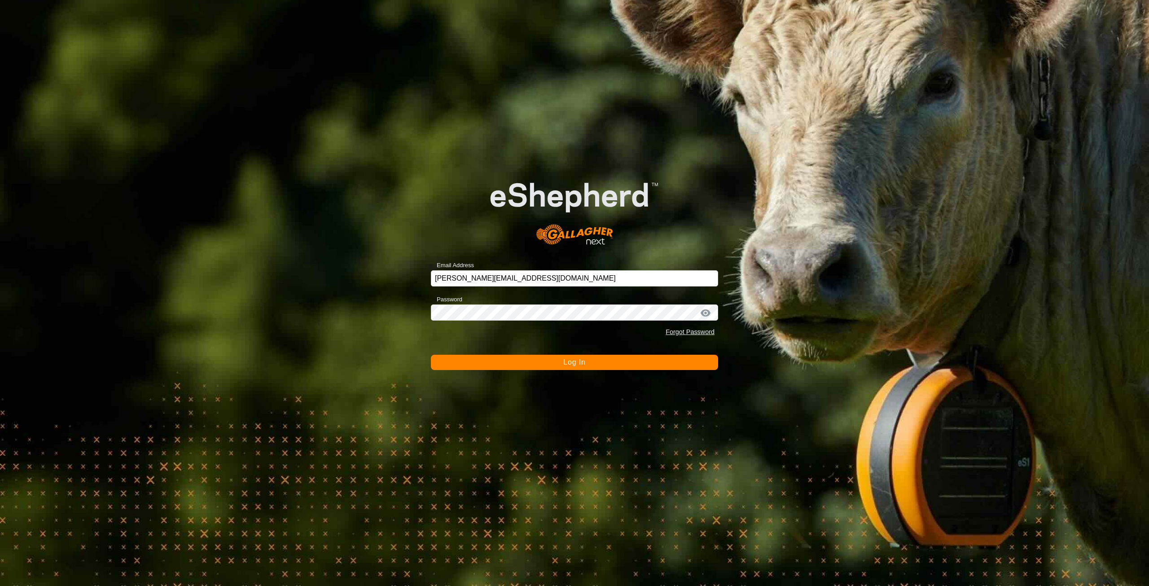 The height and width of the screenshot is (586, 1149). Describe the element at coordinates (574, 278) in the screenshot. I see `input: Email Address` at that location.